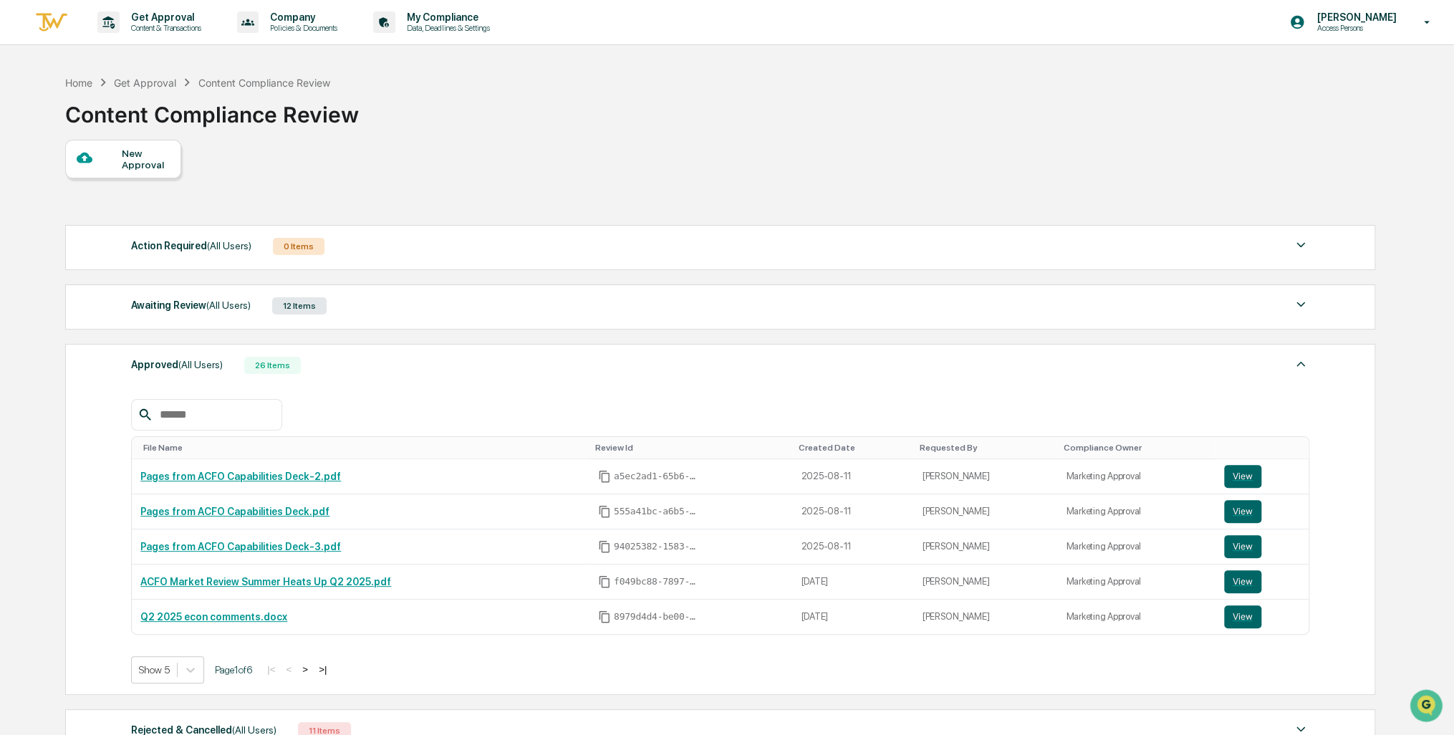  What do you see at coordinates (177, 365) in the screenshot?
I see `div: Approved` at bounding box center [177, 365].